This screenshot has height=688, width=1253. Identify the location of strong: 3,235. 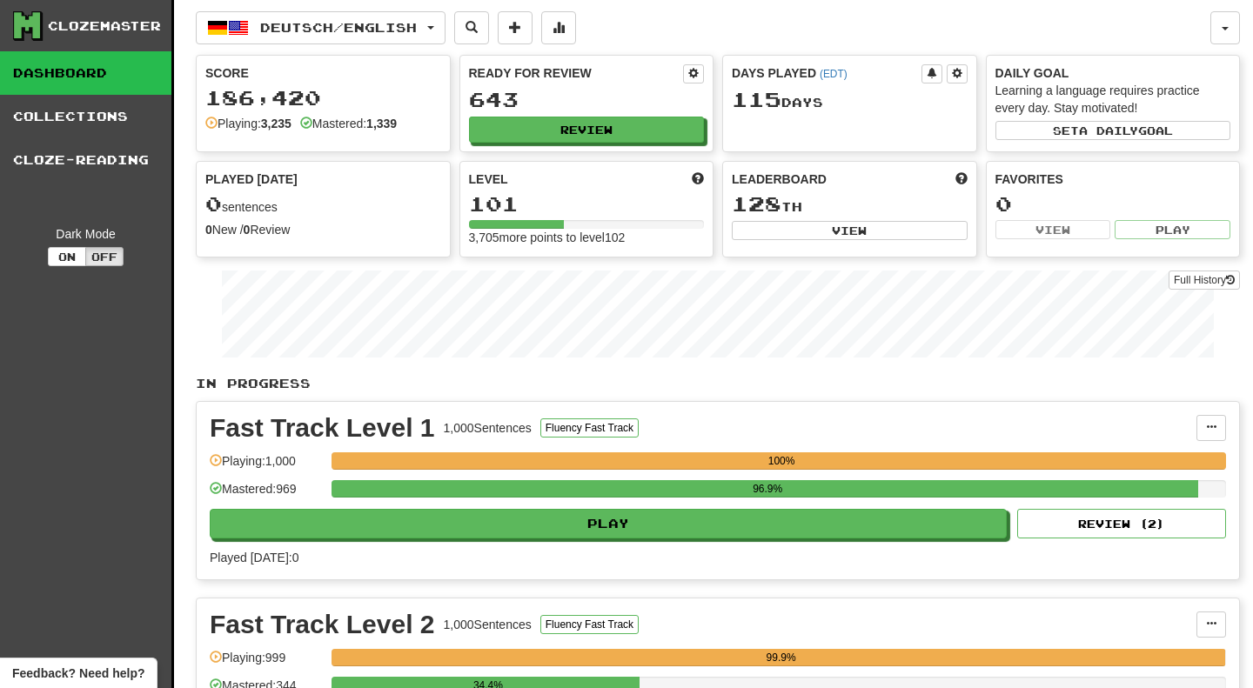
(276, 124).